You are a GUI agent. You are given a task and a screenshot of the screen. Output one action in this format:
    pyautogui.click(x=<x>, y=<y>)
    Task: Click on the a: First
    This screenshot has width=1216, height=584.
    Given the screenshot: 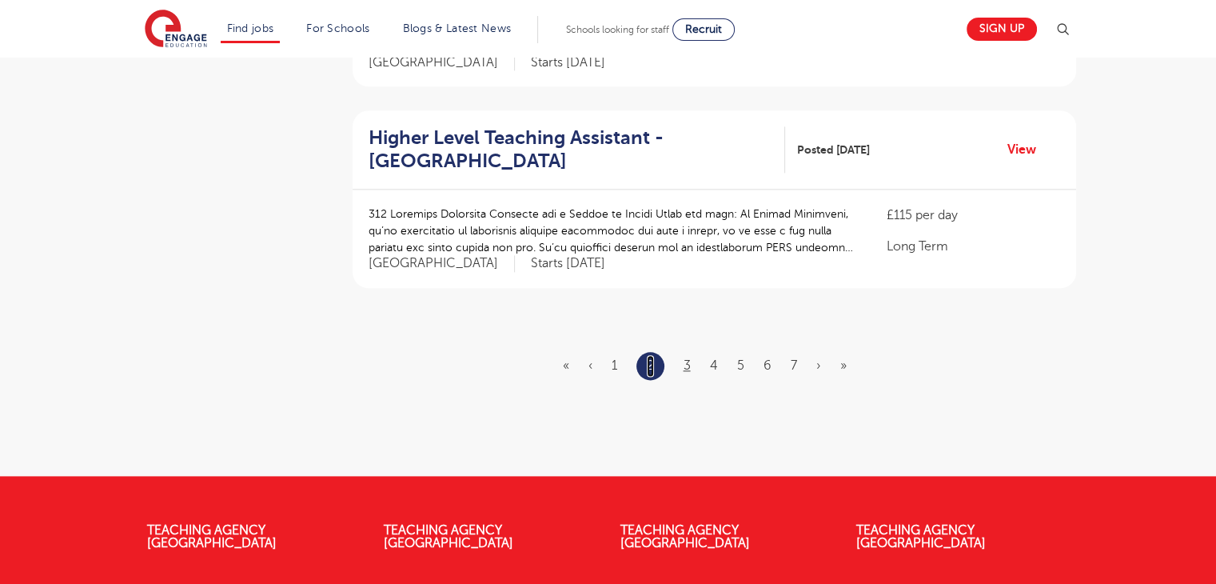 What is the action you would take?
    pyautogui.click(x=566, y=365)
    